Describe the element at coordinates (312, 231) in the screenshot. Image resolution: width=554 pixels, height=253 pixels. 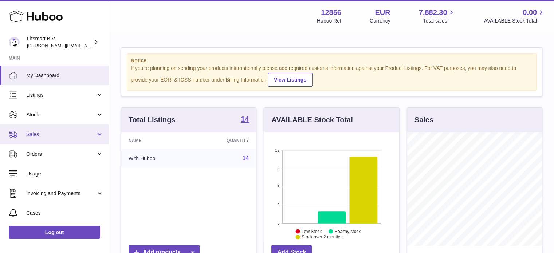
I see `text: Low Stock` at that location.